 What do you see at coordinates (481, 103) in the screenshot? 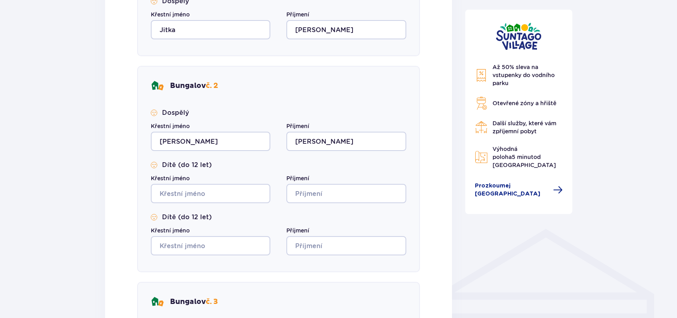
I see `img: Grill Icon` at bounding box center [481, 103].